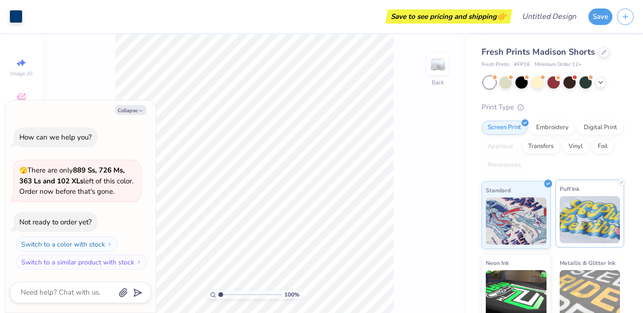  I want to click on span: Fresh Prints, so click(495, 64).